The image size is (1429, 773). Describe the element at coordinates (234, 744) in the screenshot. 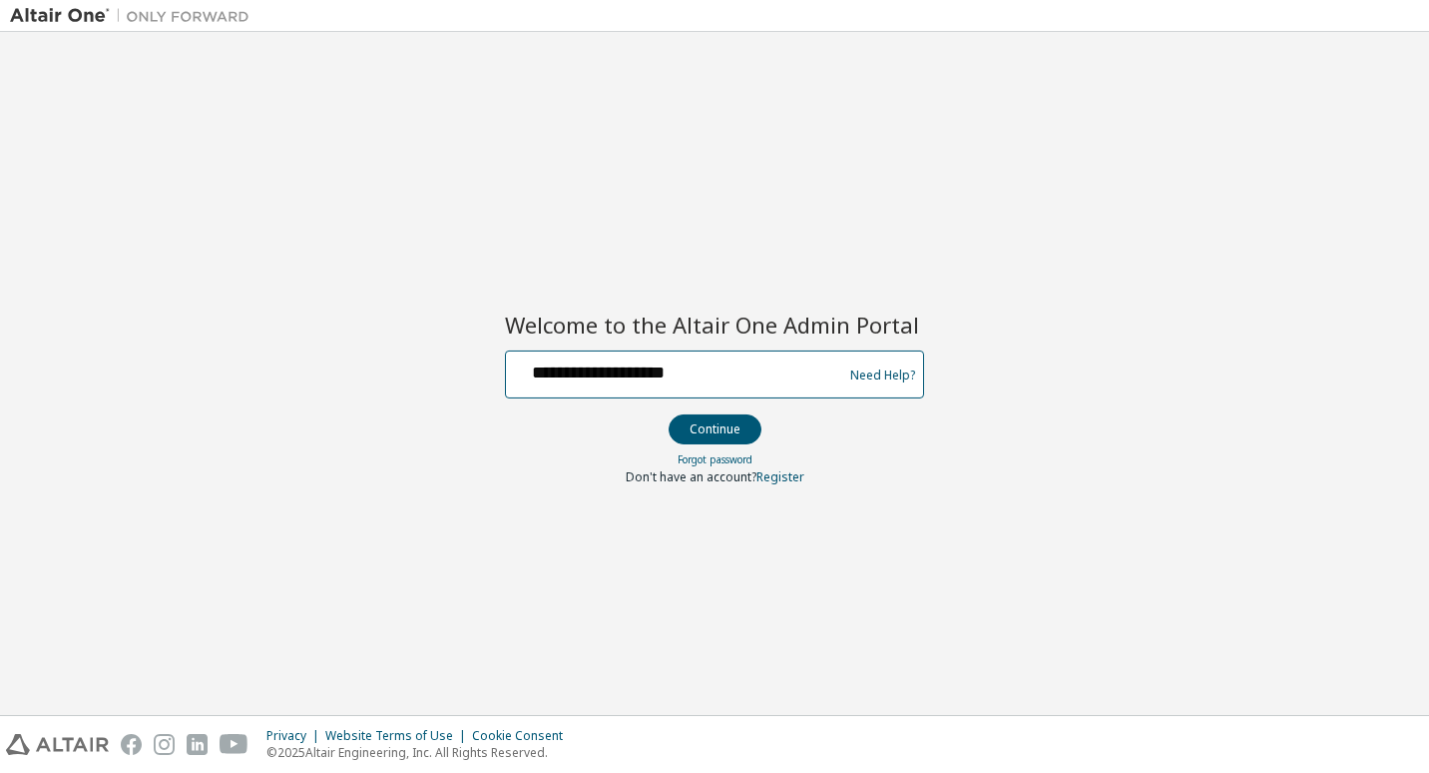

I see `img: youtube.svg` at that location.